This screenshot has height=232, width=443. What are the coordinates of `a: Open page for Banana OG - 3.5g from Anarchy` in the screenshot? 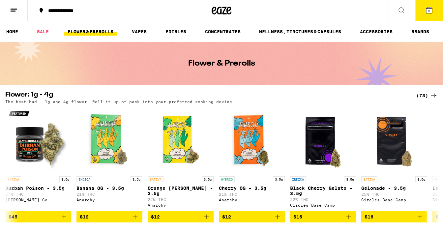 It's located at (110, 159).